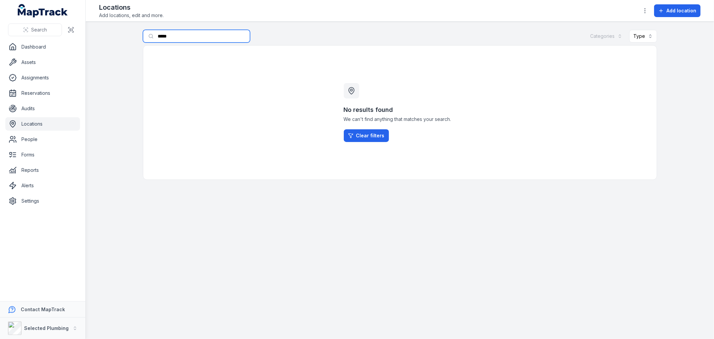 The width and height of the screenshot is (714, 339). Describe the element at coordinates (42, 93) in the screenshot. I see `a: Reservations` at that location.